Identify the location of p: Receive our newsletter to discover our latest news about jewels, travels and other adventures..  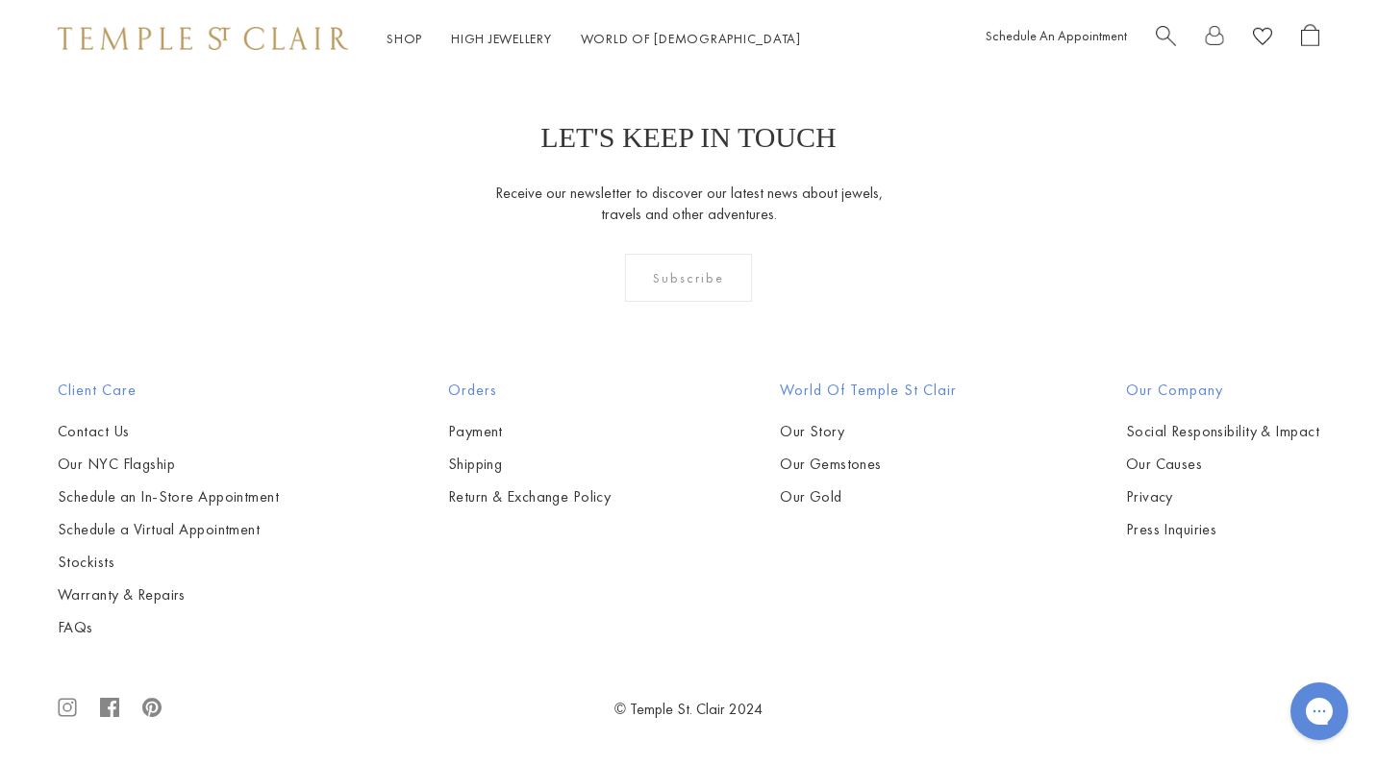
(688, 204).